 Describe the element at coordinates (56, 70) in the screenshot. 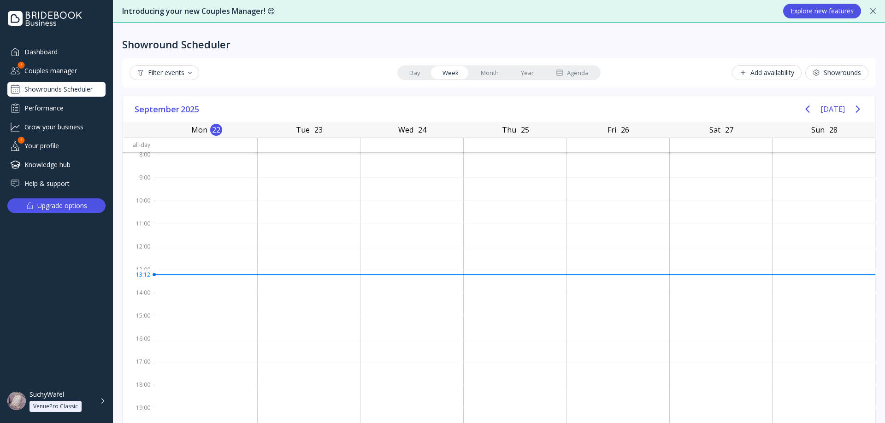

I see `a: Couples manager1` at that location.